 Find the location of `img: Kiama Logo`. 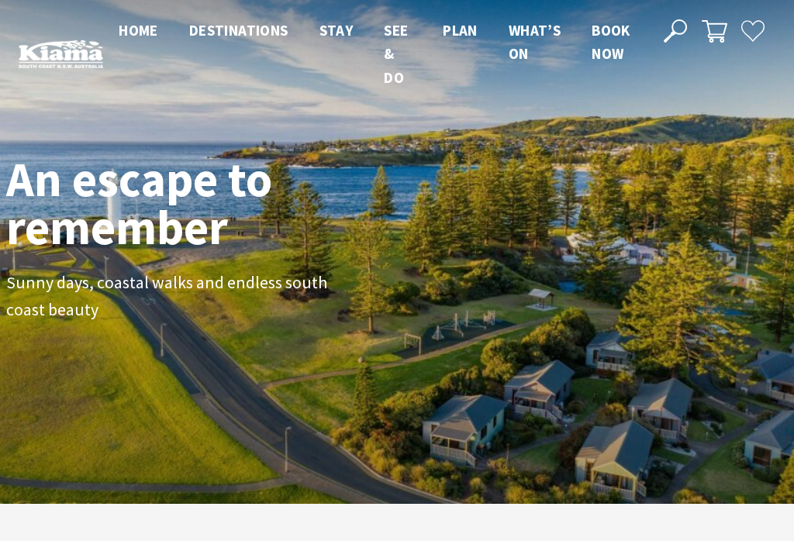

img: Kiama Logo is located at coordinates (60, 54).